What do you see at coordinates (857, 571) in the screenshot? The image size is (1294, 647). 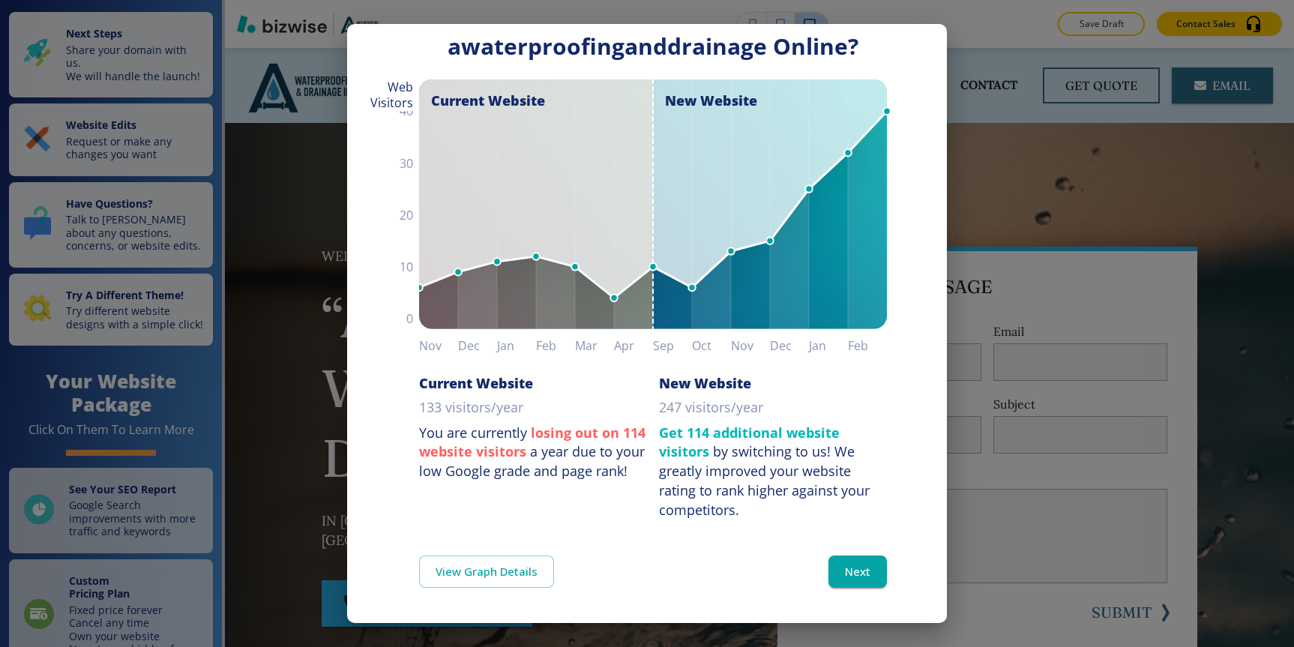 I see `button: Next` at bounding box center [857, 571].